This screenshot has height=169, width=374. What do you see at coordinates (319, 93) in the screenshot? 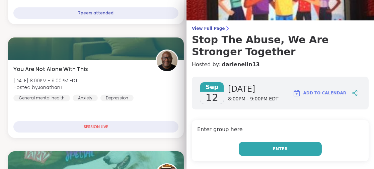
I see `button: Add to Calendar` at bounding box center [319, 93].